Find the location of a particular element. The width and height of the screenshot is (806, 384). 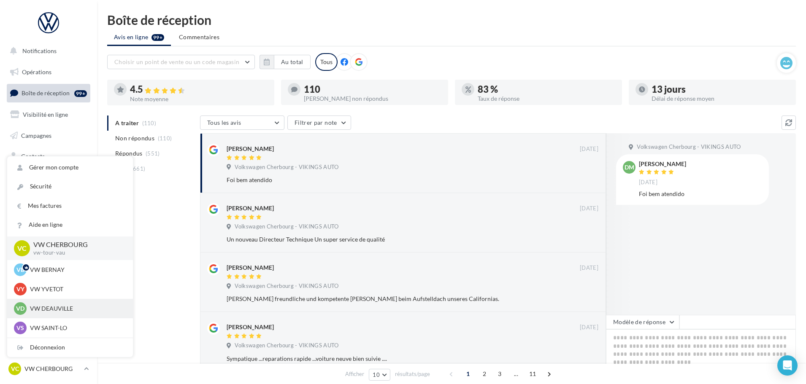

span: 10 is located at coordinates (376, 375).